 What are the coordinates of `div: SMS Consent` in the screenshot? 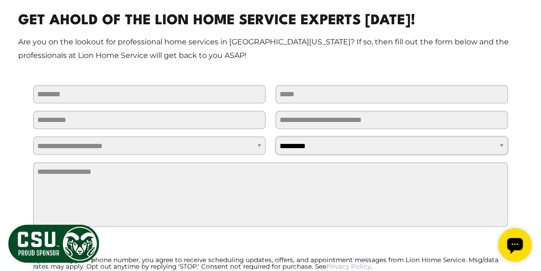 It's located at (270, 237).